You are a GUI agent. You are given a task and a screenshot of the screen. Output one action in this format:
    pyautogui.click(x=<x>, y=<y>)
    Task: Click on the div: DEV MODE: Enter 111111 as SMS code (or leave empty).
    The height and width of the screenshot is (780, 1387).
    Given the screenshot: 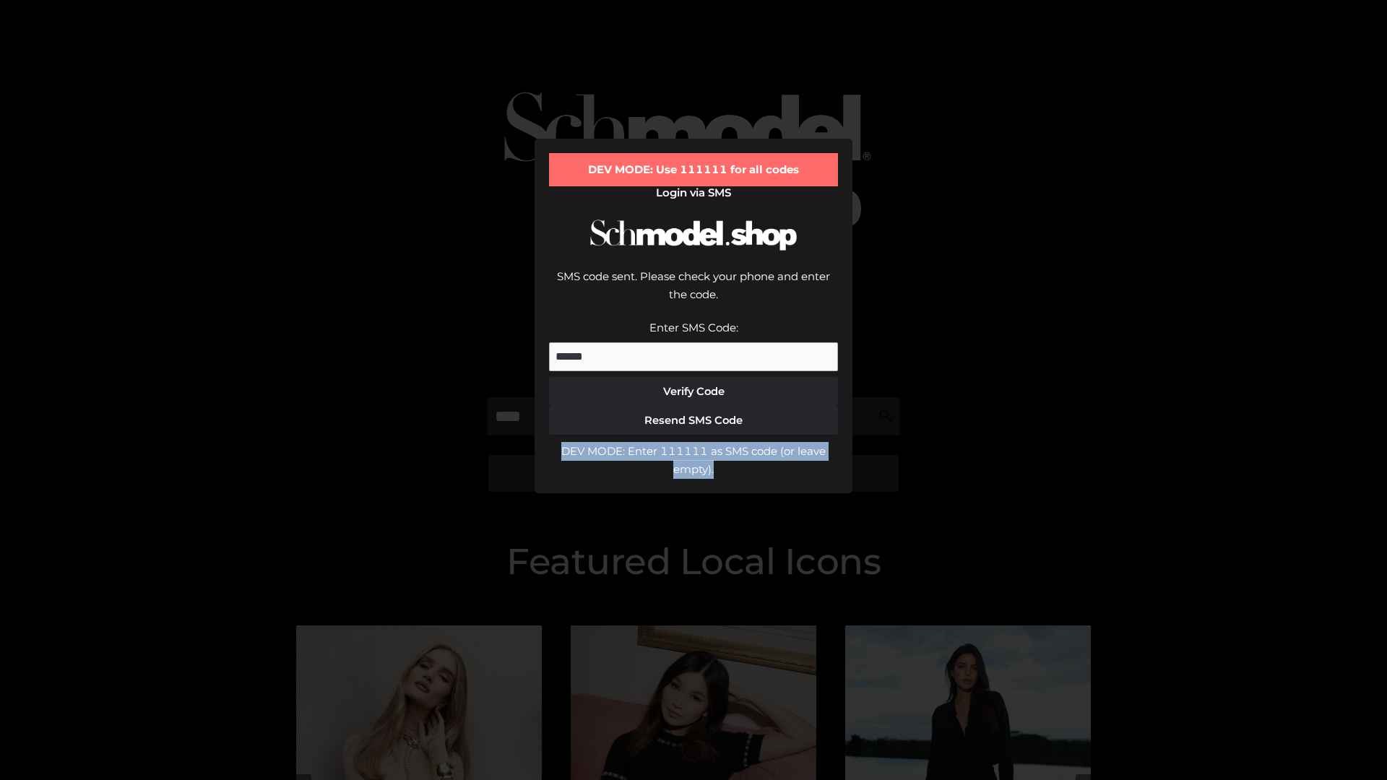 What is the action you would take?
    pyautogui.click(x=693, y=460)
    